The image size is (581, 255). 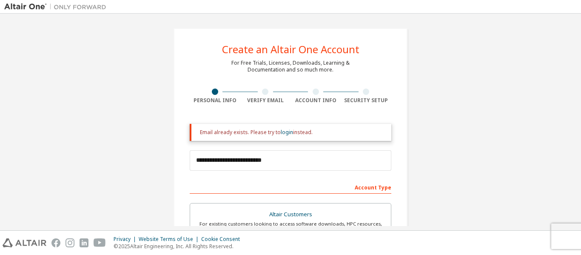 What do you see at coordinates (57, 7) in the screenshot?
I see `img: Altair One` at bounding box center [57, 7].